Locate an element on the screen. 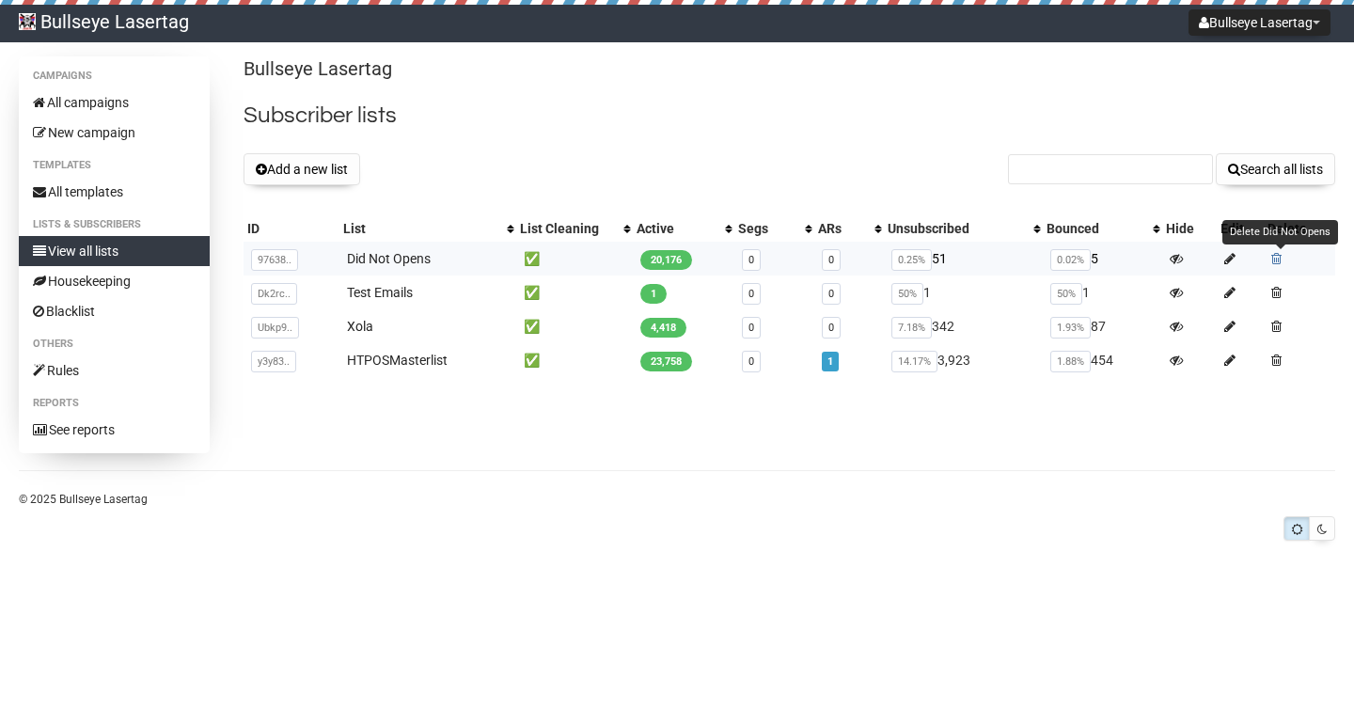  div: Segs is located at coordinates (767, 229).